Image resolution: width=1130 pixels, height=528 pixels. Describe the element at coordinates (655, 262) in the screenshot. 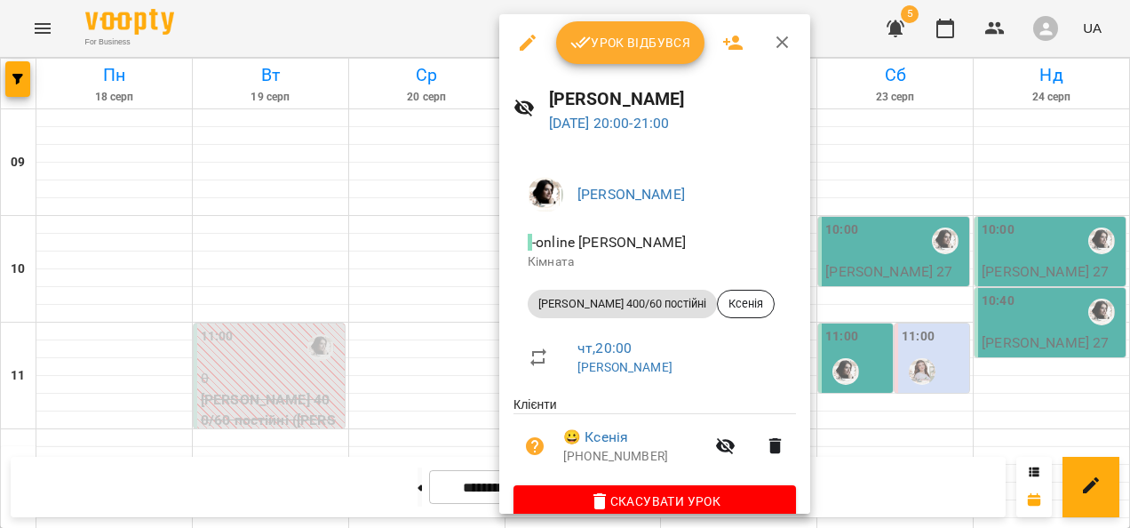

I see `p: Кімната` at that location.